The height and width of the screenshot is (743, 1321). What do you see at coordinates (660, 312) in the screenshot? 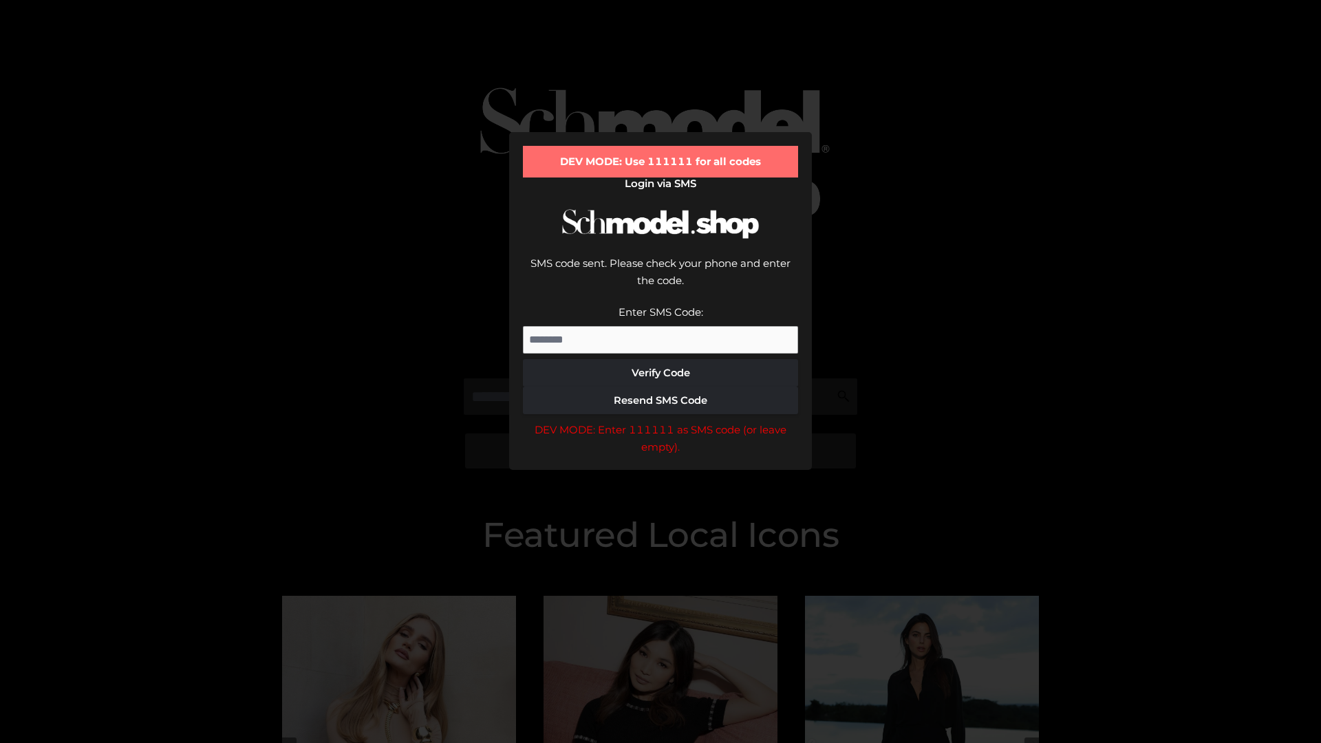
I see `label: Enter SMS Code:` at bounding box center [660, 312].